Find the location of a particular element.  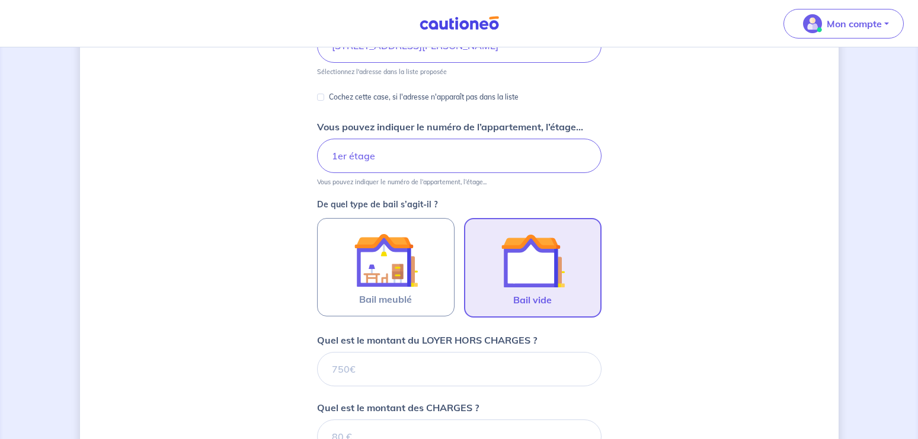

img: illu_empty_lease.svg is located at coordinates (533, 261).